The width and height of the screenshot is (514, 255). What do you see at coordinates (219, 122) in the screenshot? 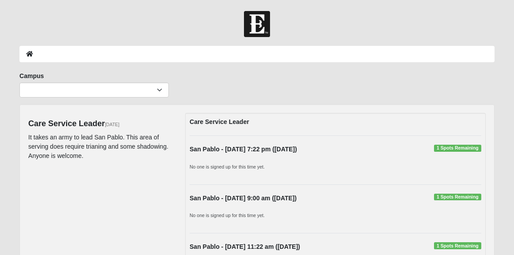
I see `strong: Care Service Leader` at bounding box center [219, 122].